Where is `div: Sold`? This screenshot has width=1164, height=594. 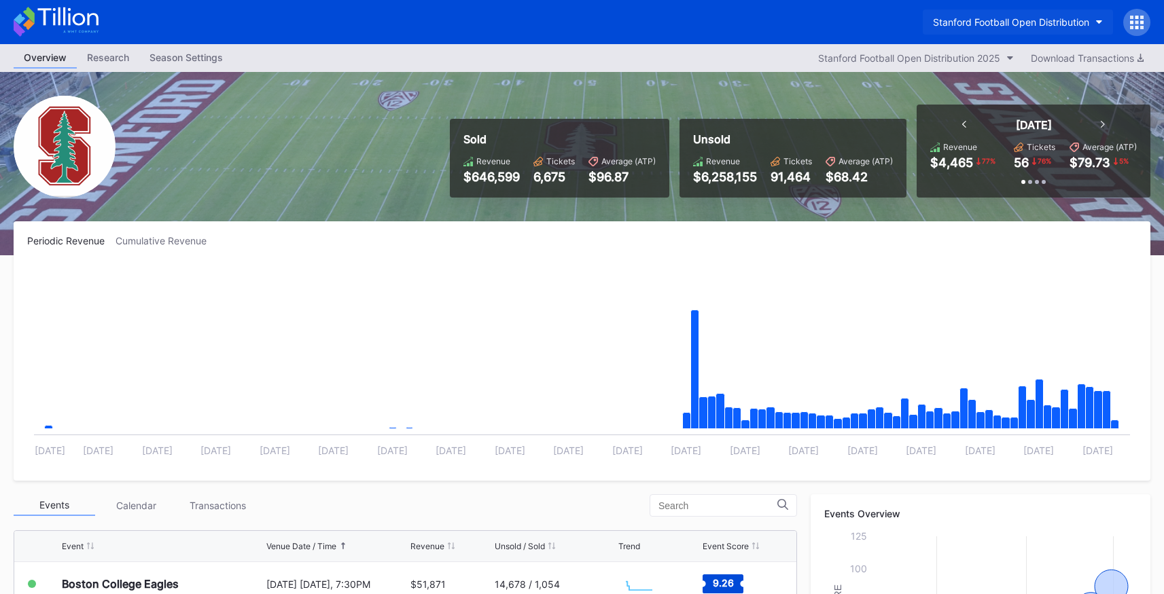
div: Sold is located at coordinates (559, 139).